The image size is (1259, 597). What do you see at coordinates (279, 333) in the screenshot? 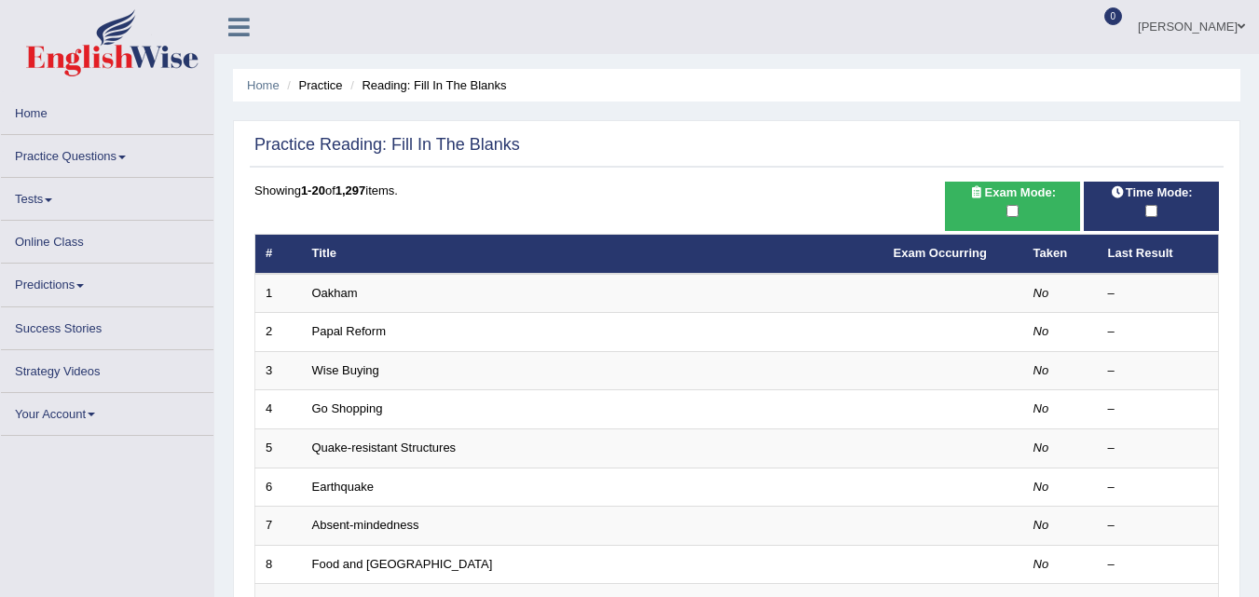
I see `td: 2` at bounding box center [279, 333].